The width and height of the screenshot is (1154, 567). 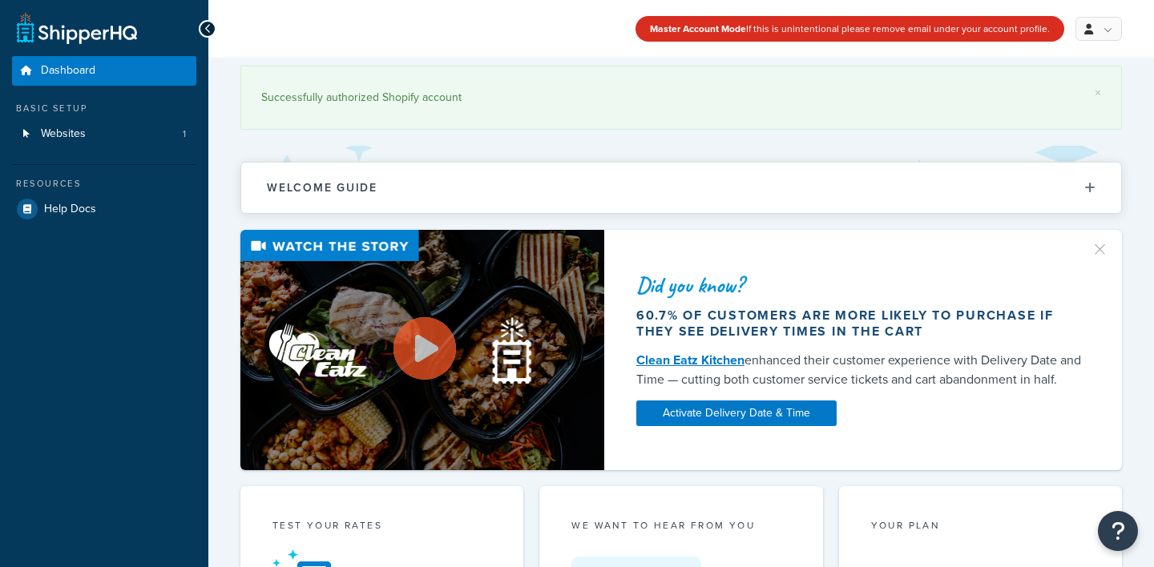 I want to click on button: Welcome Guide, so click(x=681, y=187).